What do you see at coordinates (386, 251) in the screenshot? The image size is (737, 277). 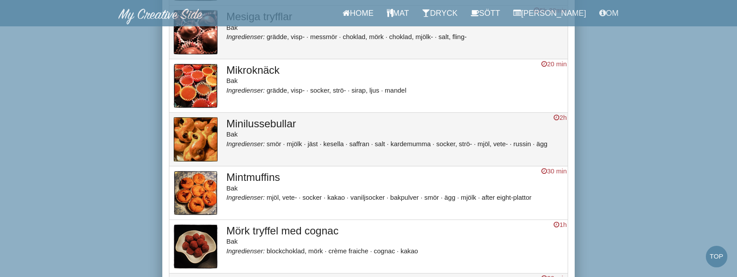 I see `li: cognac` at bounding box center [386, 251].